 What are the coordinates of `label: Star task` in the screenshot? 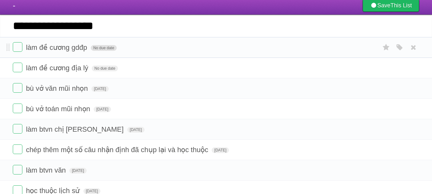 It's located at (386, 47).